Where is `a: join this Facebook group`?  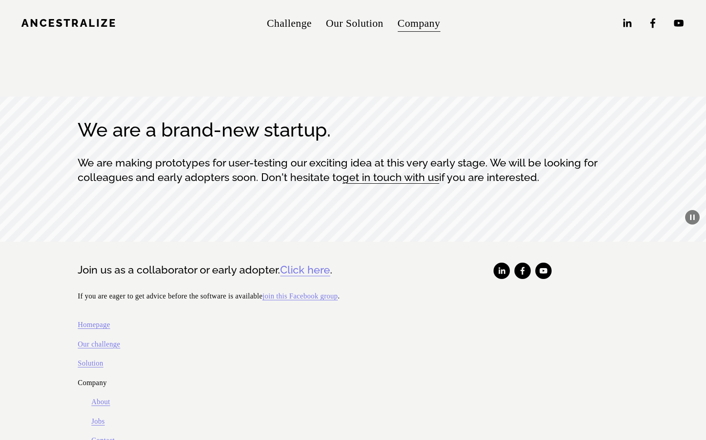
a: join this Facebook group is located at coordinates (300, 296).